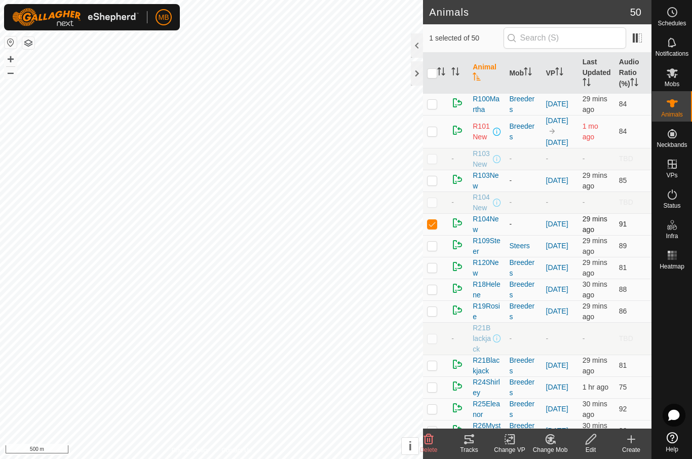  I want to click on span: 15 Aug 2025 at 5:03 am, so click(595, 387).